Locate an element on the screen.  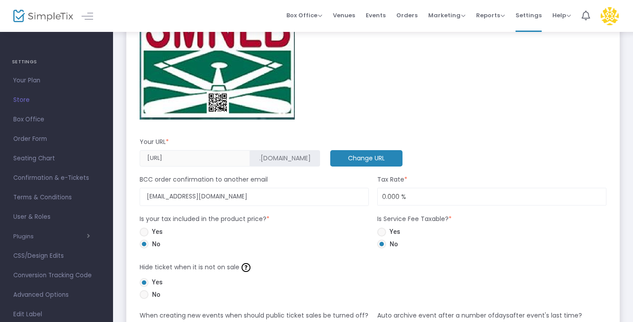
h4: SETTINGS is located at coordinates (56, 62).